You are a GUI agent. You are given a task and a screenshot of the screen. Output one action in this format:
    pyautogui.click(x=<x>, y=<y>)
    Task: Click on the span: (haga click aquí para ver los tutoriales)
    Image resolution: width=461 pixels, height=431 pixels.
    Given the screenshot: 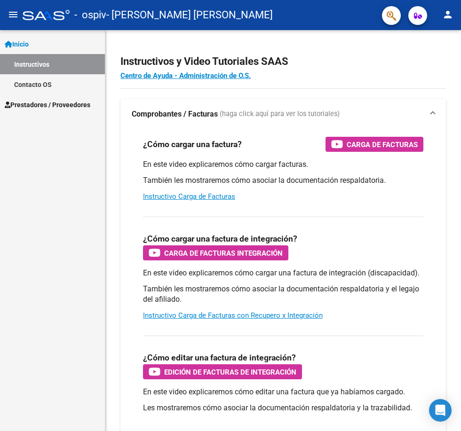 What is the action you would take?
    pyautogui.click(x=279, y=114)
    